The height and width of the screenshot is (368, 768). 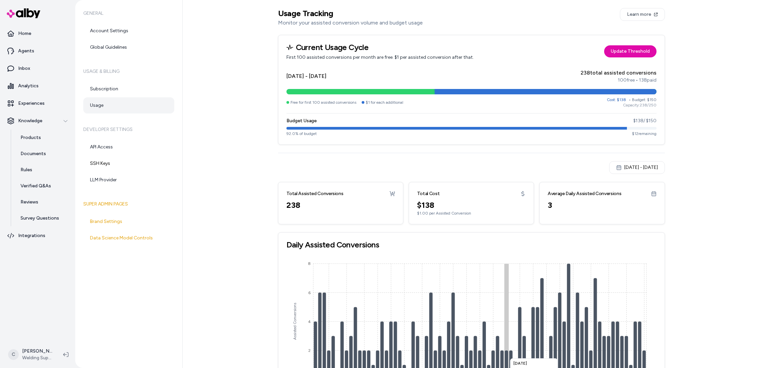 What do you see at coordinates (602, 205) in the screenshot?
I see `div: 3` at bounding box center [602, 205].